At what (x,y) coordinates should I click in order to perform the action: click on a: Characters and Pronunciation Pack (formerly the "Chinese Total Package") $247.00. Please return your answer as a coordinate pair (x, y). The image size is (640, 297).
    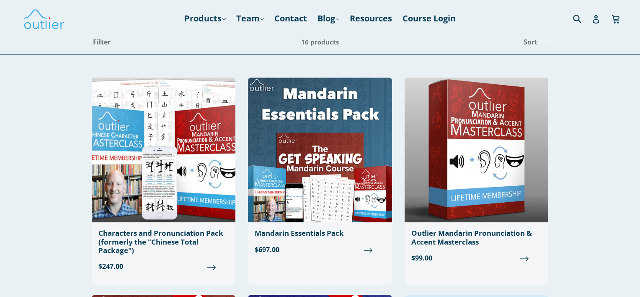
    Looking at the image, I should click on (163, 178).